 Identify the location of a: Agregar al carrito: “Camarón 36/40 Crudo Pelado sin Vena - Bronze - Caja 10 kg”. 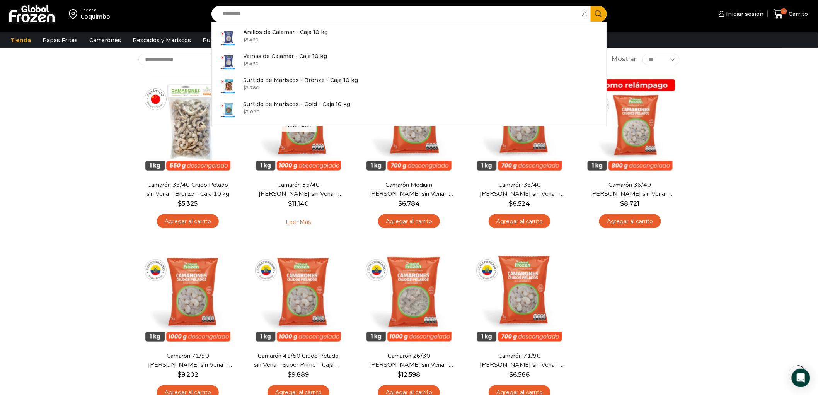
(188, 221).